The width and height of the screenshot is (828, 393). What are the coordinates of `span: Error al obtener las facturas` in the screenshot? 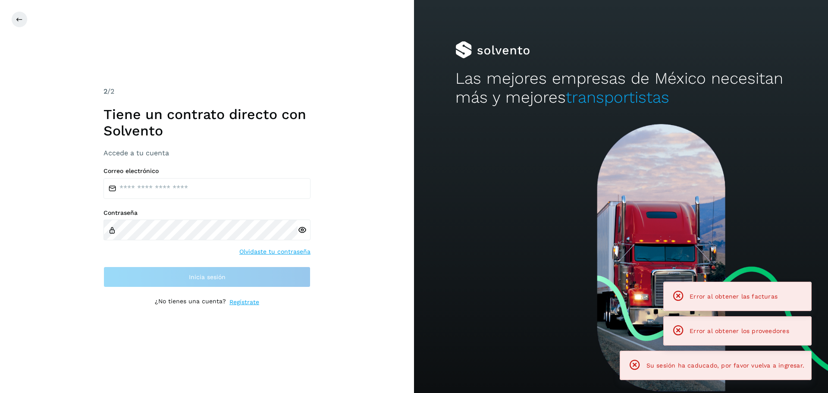 It's located at (733, 296).